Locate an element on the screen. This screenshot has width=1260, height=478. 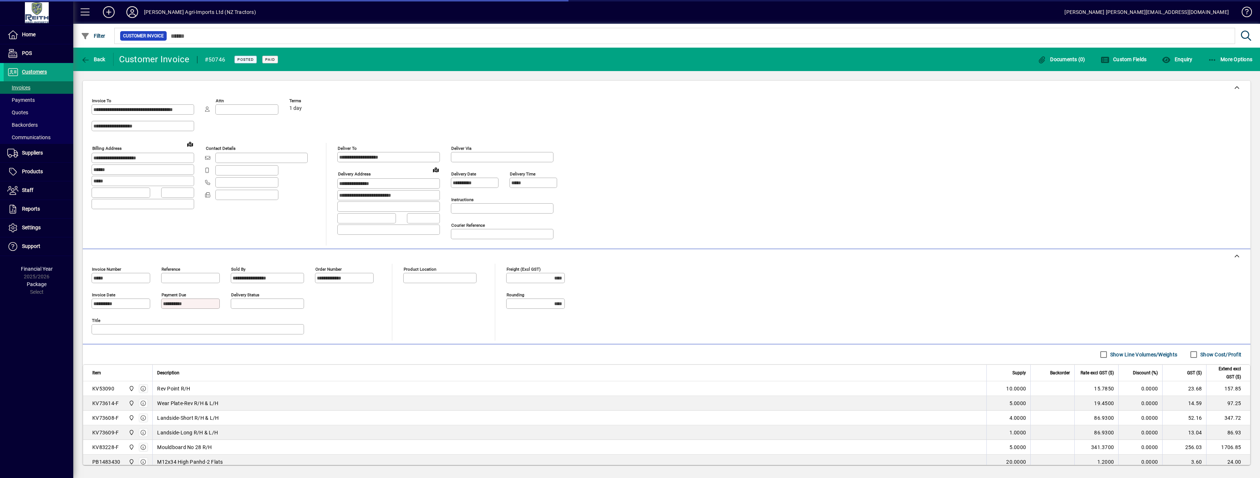
mat-label: Reference is located at coordinates (171, 269).